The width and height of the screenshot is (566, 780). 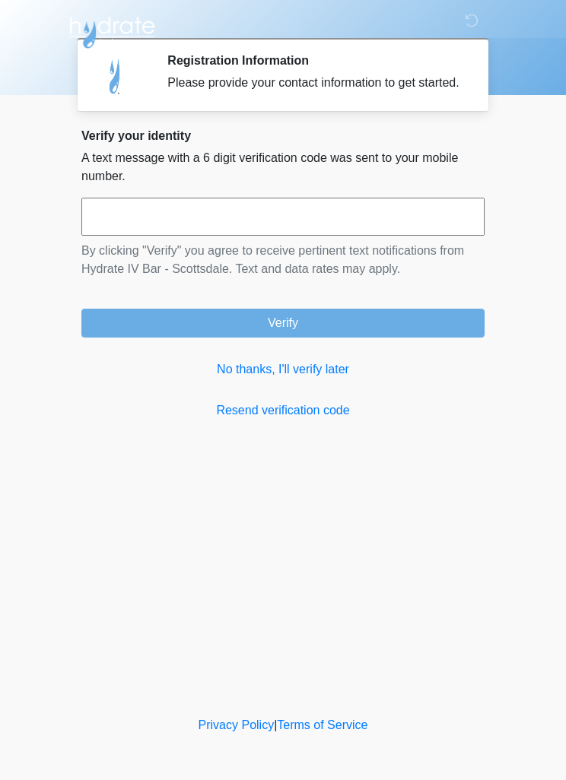 What do you see at coordinates (314, 83) in the screenshot?
I see `div: Please provide your contact information to get started.` at bounding box center [314, 83].